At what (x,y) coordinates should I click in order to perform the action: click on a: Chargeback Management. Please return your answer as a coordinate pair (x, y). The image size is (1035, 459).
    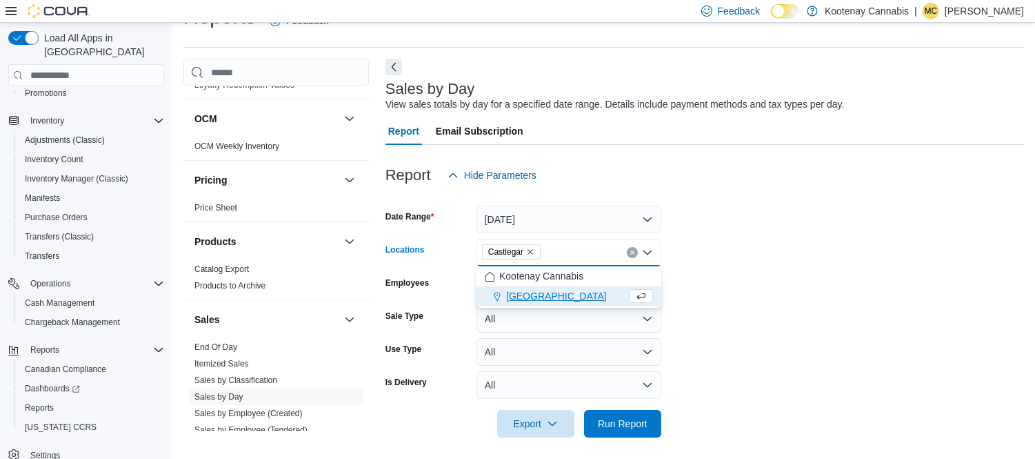
    Looking at the image, I should click on (72, 322).